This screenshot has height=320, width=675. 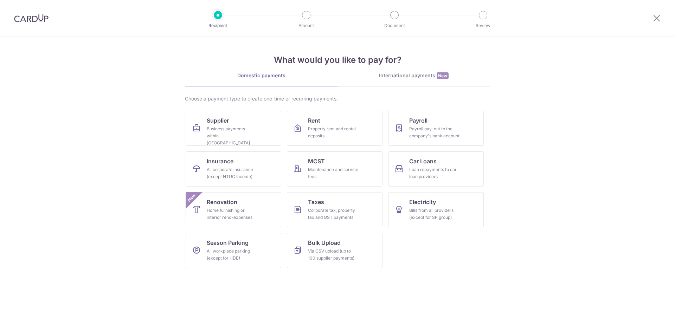 What do you see at coordinates (306, 26) in the screenshot?
I see `p: Amount` at bounding box center [306, 26].